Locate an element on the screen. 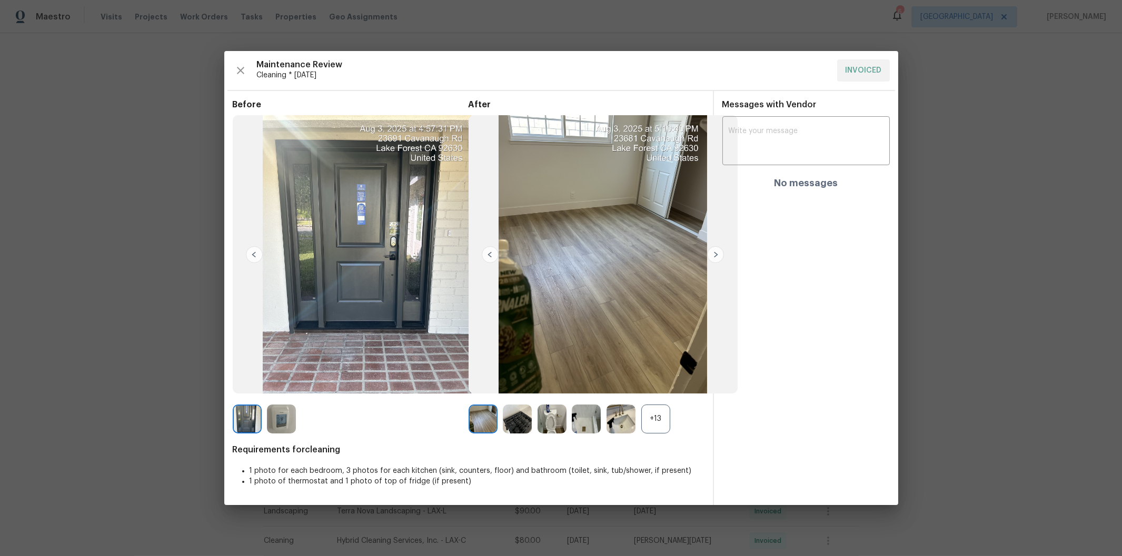 This screenshot has height=556, width=1122. span: Messages with Vendor is located at coordinates (769, 105).